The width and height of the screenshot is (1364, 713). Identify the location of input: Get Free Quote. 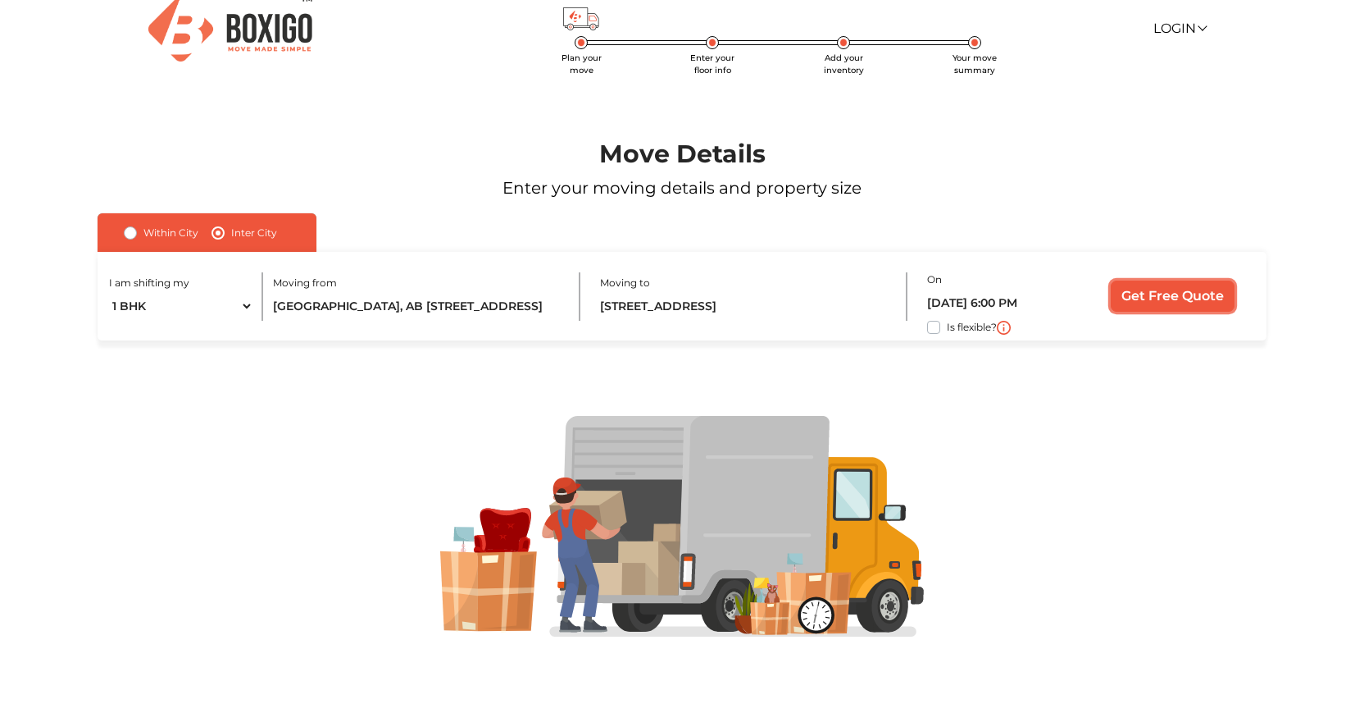
(1173, 296).